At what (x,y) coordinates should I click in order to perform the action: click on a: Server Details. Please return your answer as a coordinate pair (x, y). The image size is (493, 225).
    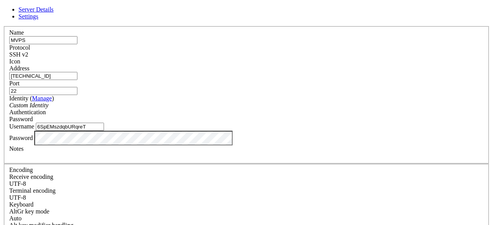
    Looking at the image, I should click on (36, 9).